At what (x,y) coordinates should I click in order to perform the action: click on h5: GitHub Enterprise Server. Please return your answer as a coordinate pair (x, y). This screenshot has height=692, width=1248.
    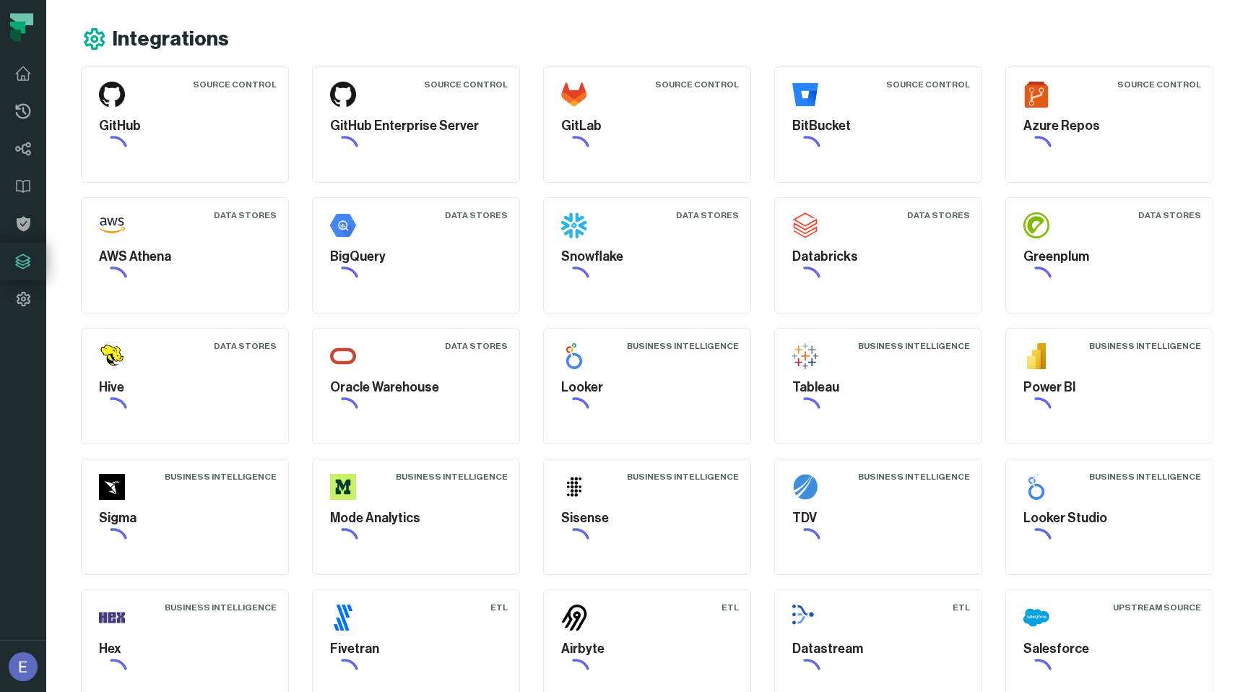
    Looking at the image, I should click on (416, 126).